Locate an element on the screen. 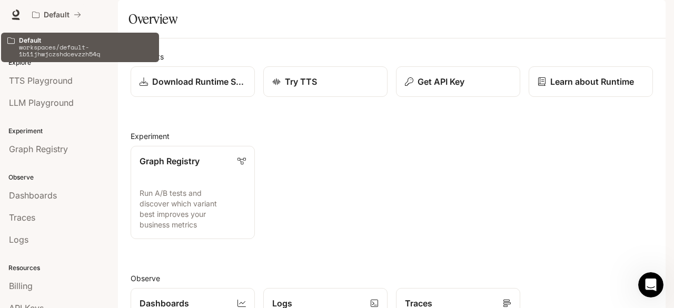 This screenshot has width=674, height=308. a: Download Runtime SDK is located at coordinates (193, 82).